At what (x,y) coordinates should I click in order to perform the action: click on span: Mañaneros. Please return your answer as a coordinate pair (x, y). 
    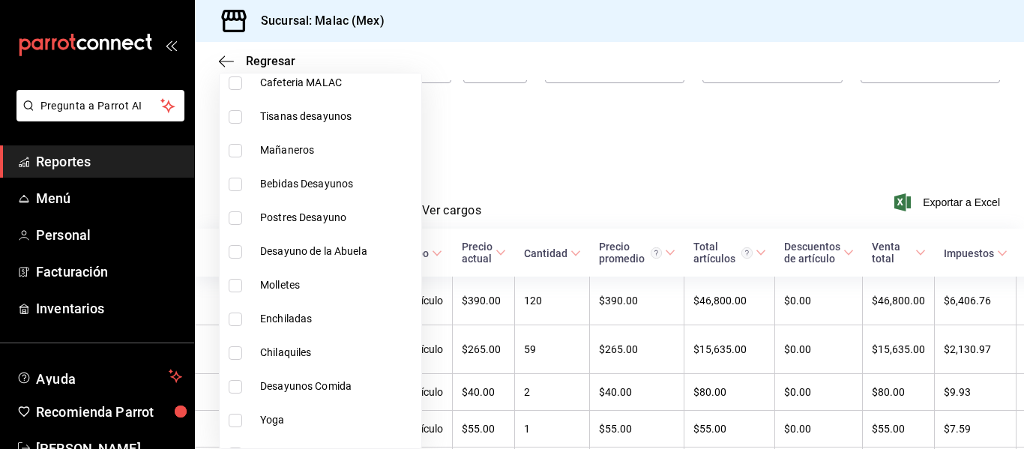
    Looking at the image, I should click on (337, 150).